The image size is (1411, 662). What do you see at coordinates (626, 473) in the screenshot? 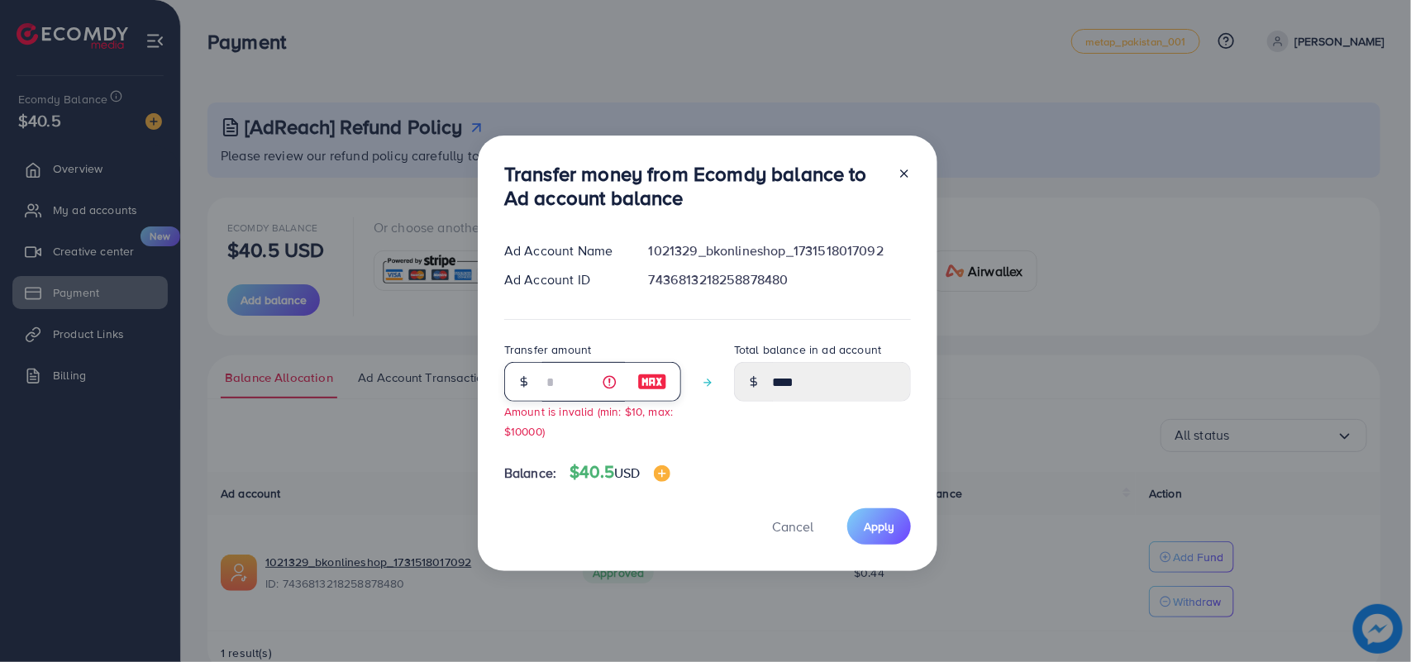
I see `span: USD` at bounding box center [626, 473].